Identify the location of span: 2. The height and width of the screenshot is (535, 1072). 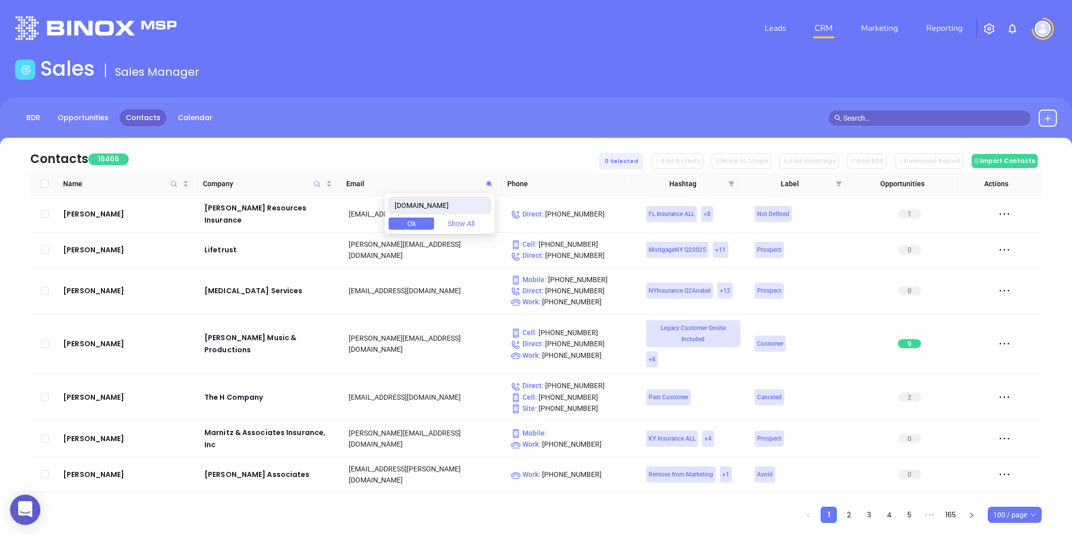
(909, 397).